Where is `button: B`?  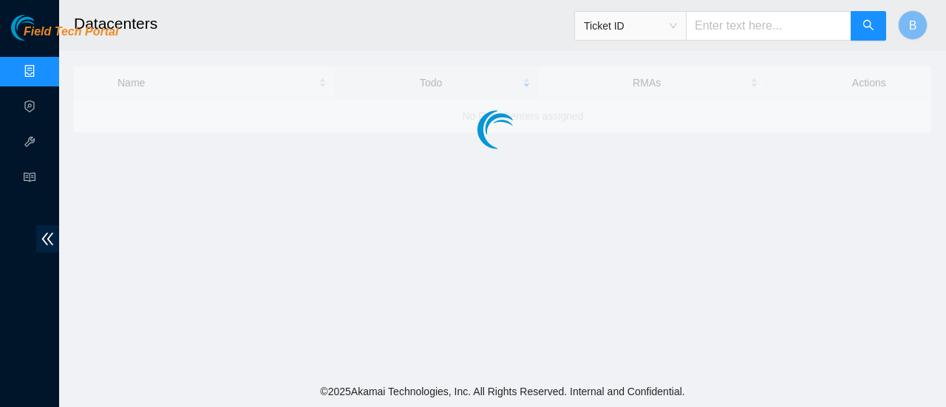 button: B is located at coordinates (913, 25).